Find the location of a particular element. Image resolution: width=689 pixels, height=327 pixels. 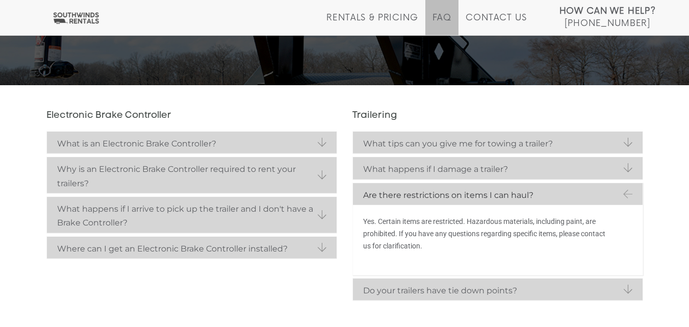

a: Do your trailers have tie down points? is located at coordinates (497, 289).